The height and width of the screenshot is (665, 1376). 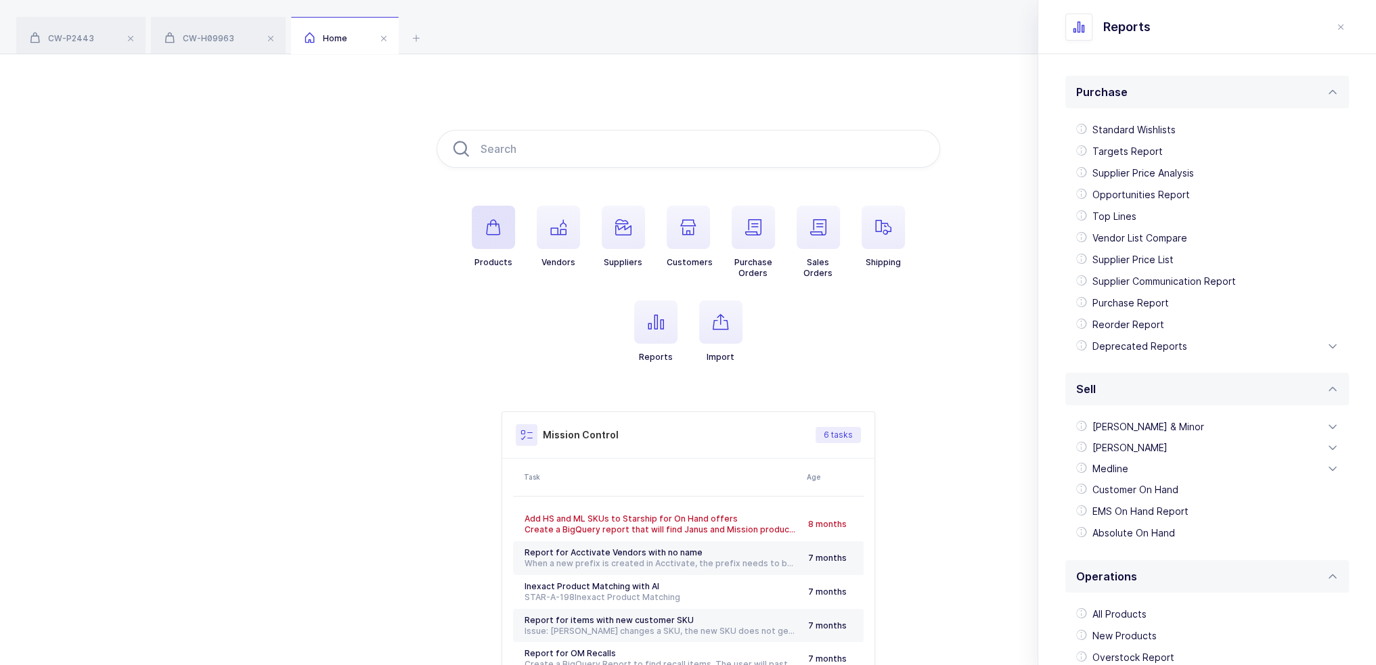 I want to click on div: Opportunities Report, so click(x=1207, y=195).